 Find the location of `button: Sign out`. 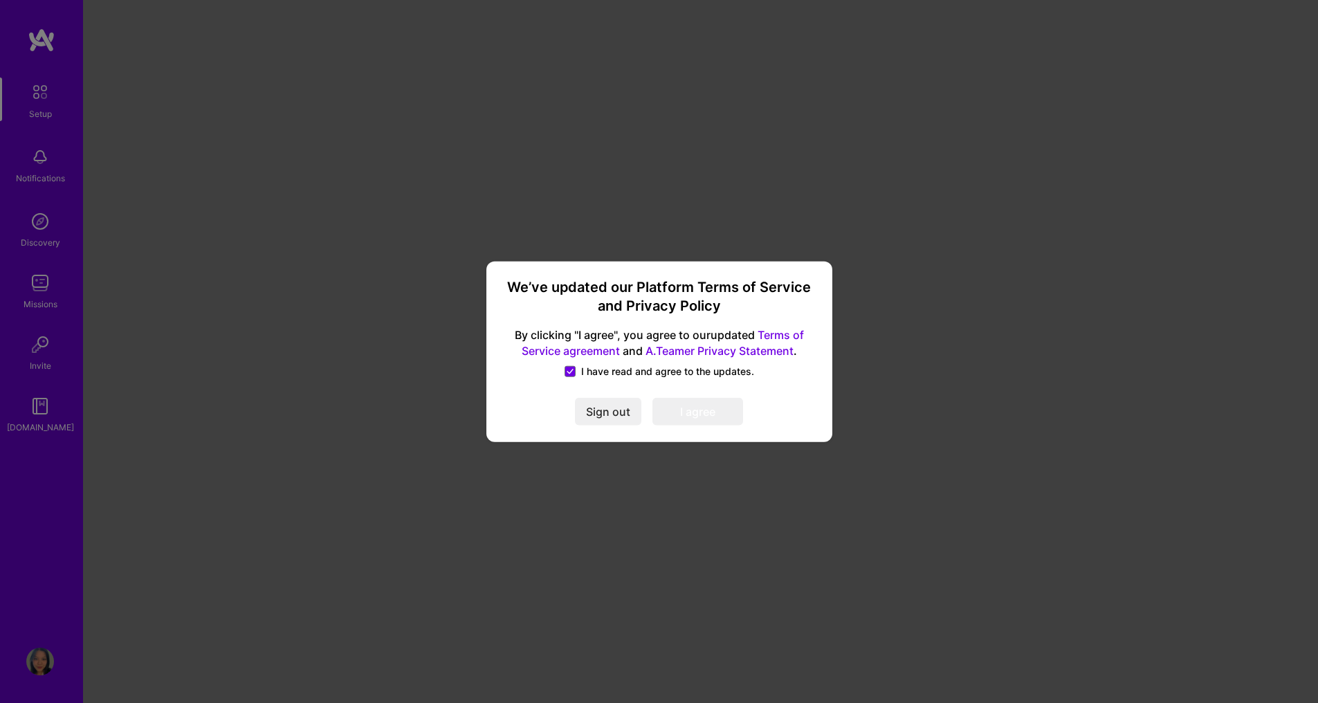

button: Sign out is located at coordinates (608, 411).